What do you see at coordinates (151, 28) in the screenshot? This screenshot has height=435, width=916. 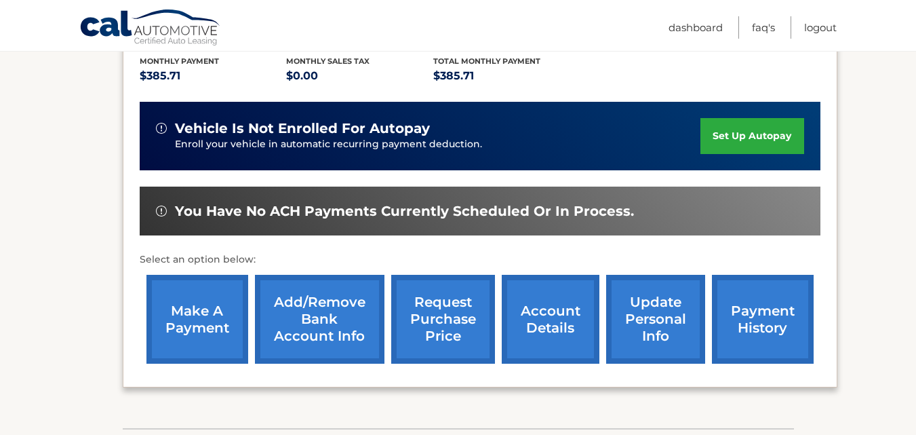 I see `a: Cal Automotive` at bounding box center [151, 28].